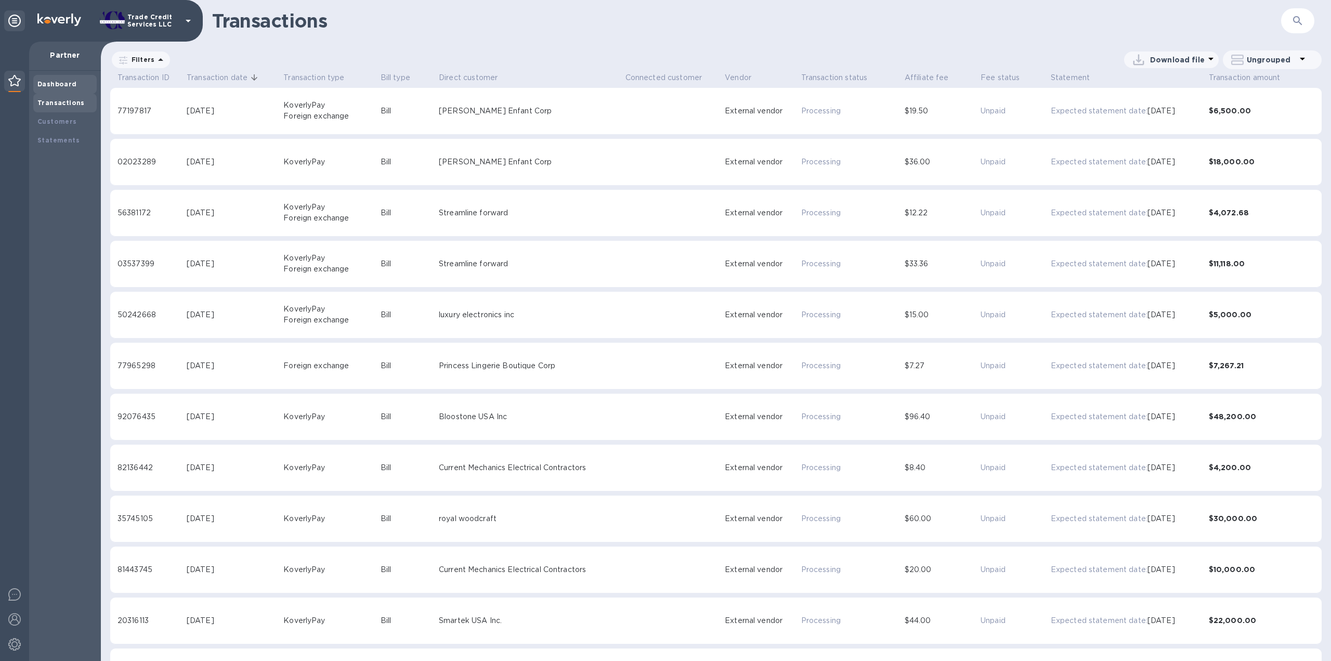 The image size is (1331, 661). Describe the element at coordinates (1261, 213) in the screenshot. I see `div: $4,072.68` at that location.